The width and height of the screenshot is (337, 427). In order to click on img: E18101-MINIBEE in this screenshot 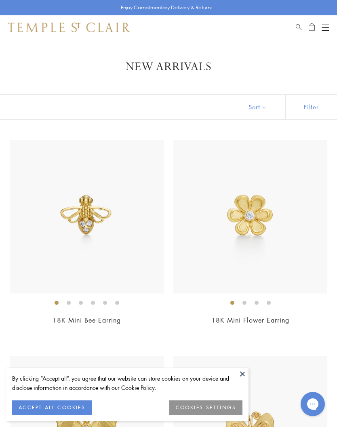, I will do `click(86, 217)`.